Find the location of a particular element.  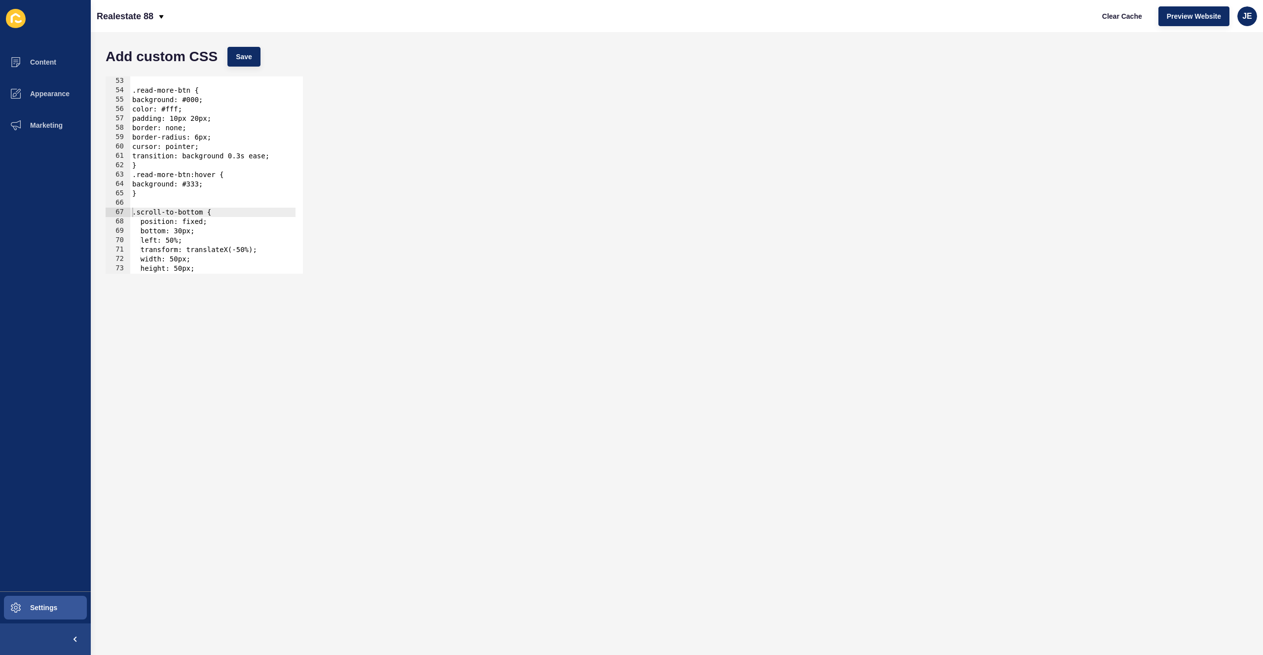

div: 67 is located at coordinates (118, 212).